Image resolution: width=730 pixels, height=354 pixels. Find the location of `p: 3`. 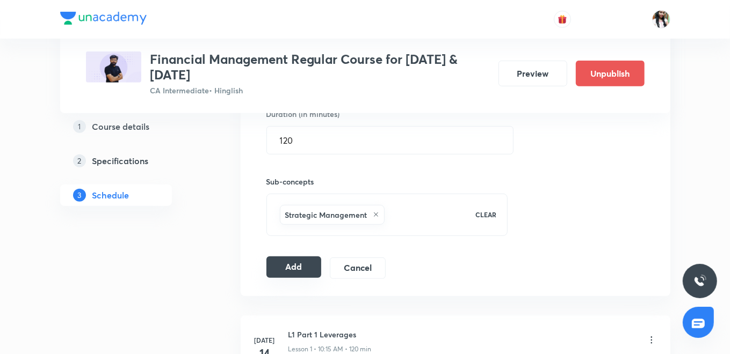

p: 3 is located at coordinates (79, 195).